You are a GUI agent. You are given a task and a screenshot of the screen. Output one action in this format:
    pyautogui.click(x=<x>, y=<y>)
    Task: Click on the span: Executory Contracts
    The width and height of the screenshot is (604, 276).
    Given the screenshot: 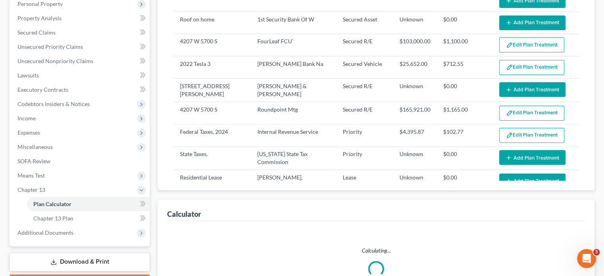 What is the action you would take?
    pyautogui.click(x=43, y=89)
    